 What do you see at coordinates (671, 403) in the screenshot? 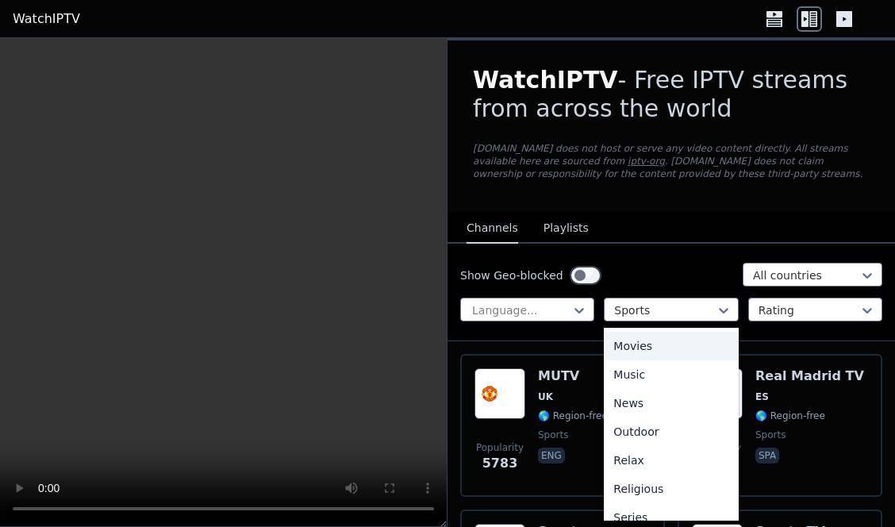
I see `div: News` at bounding box center [671, 403].